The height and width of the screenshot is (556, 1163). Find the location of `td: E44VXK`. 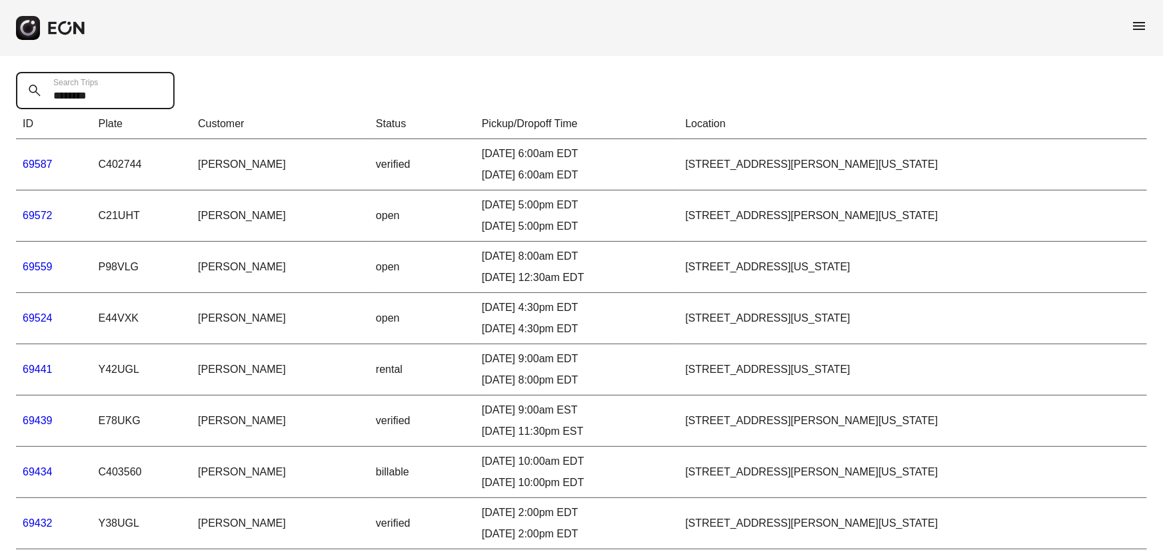

td: E44VXK is located at coordinates (142, 318).